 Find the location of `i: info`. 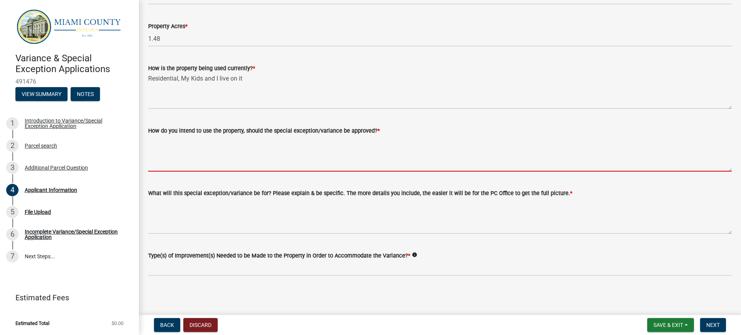

i: info is located at coordinates (415, 255).